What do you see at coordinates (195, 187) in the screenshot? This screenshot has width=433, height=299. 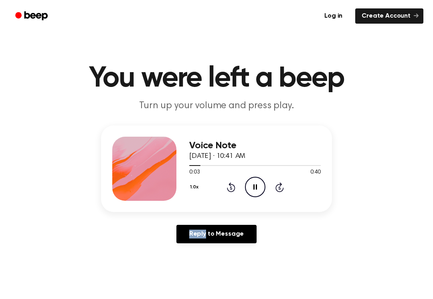 I see `button: 1.0x` at bounding box center [195, 187].